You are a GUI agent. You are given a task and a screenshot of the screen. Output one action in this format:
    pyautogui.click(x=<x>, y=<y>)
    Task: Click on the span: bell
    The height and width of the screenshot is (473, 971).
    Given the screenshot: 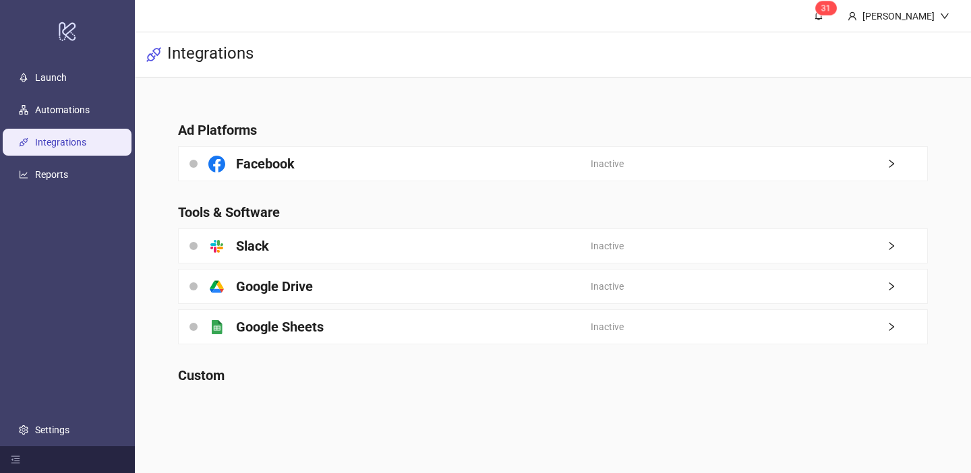 What is the action you would take?
    pyautogui.click(x=819, y=16)
    